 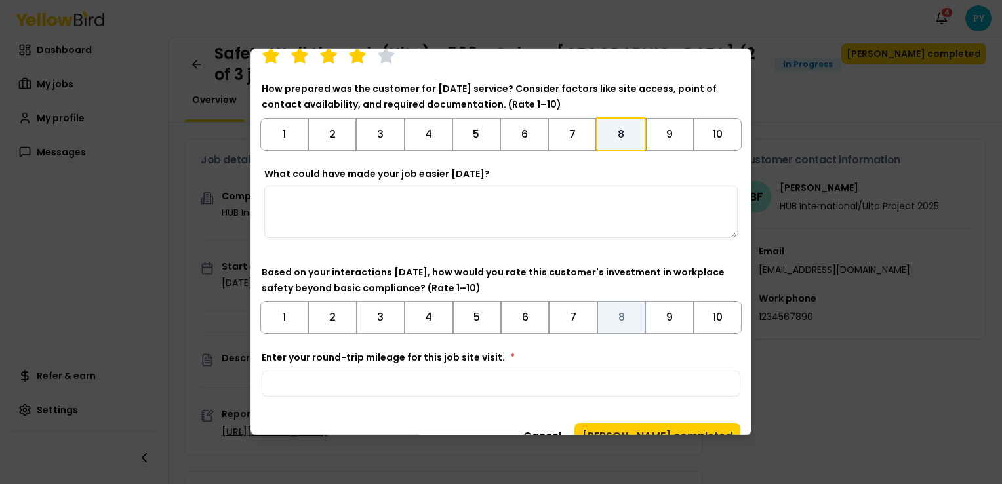 I want to click on button: Cancel, so click(x=542, y=436).